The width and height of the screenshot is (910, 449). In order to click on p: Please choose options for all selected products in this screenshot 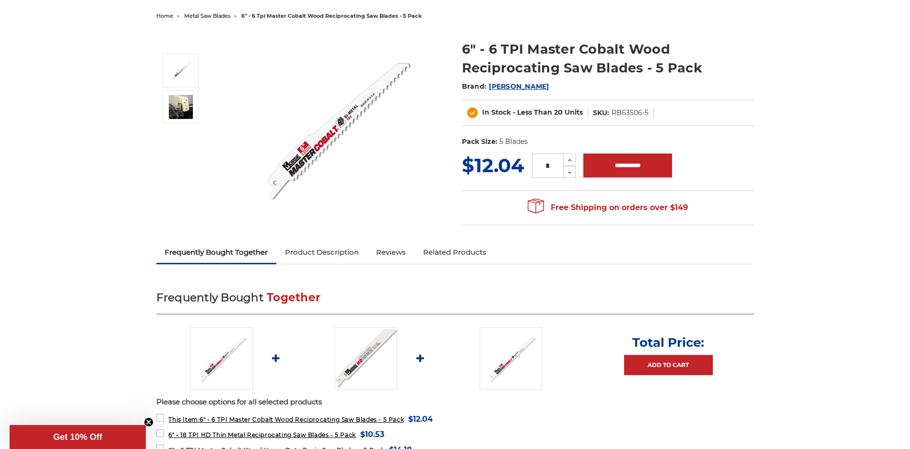, I will do `click(455, 402)`.